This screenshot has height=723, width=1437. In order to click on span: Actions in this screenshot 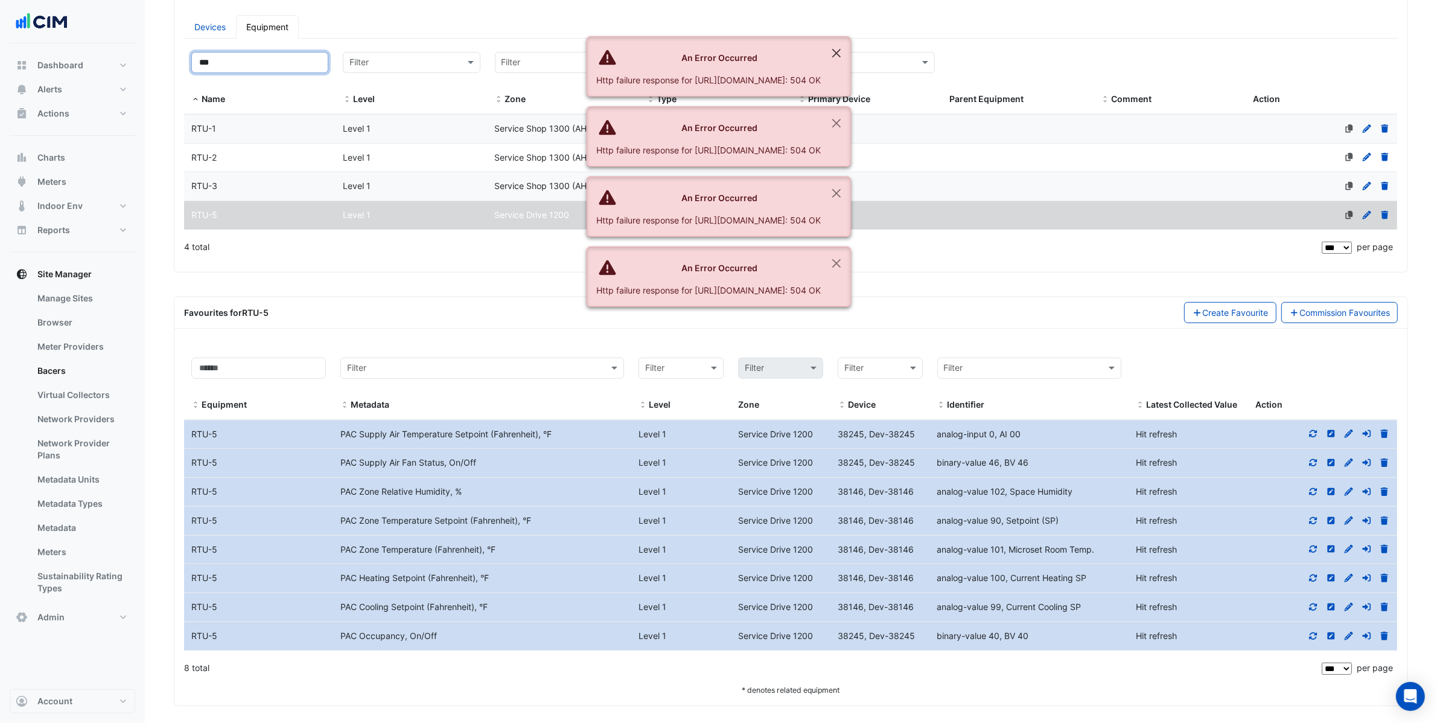, I will do `click(53, 114)`.